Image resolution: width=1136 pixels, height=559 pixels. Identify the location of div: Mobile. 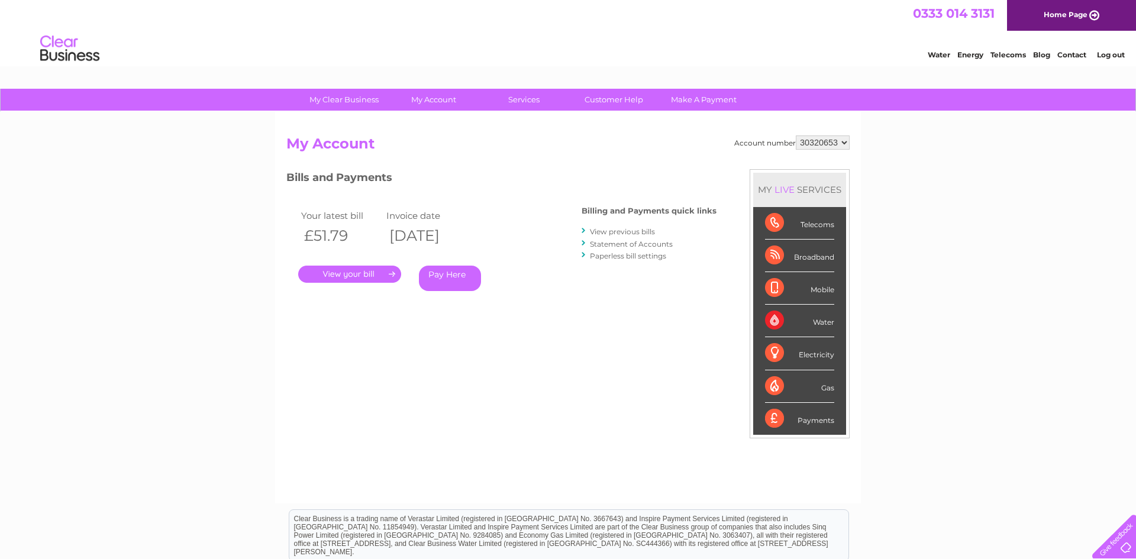
(799, 288).